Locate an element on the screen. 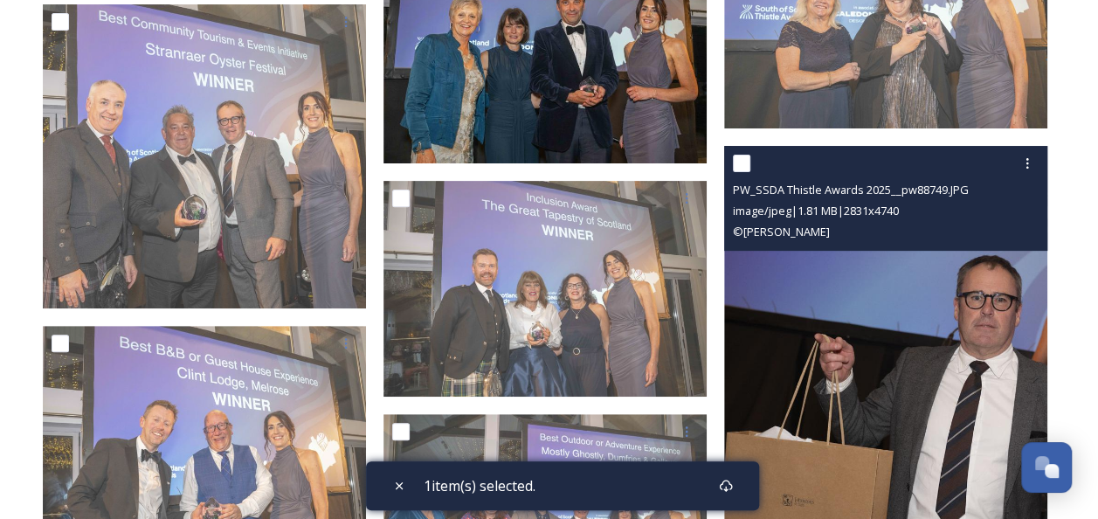  span: PW_SSDA Thistle Awards 2025__pw88749.JPG is located at coordinates (851, 190).